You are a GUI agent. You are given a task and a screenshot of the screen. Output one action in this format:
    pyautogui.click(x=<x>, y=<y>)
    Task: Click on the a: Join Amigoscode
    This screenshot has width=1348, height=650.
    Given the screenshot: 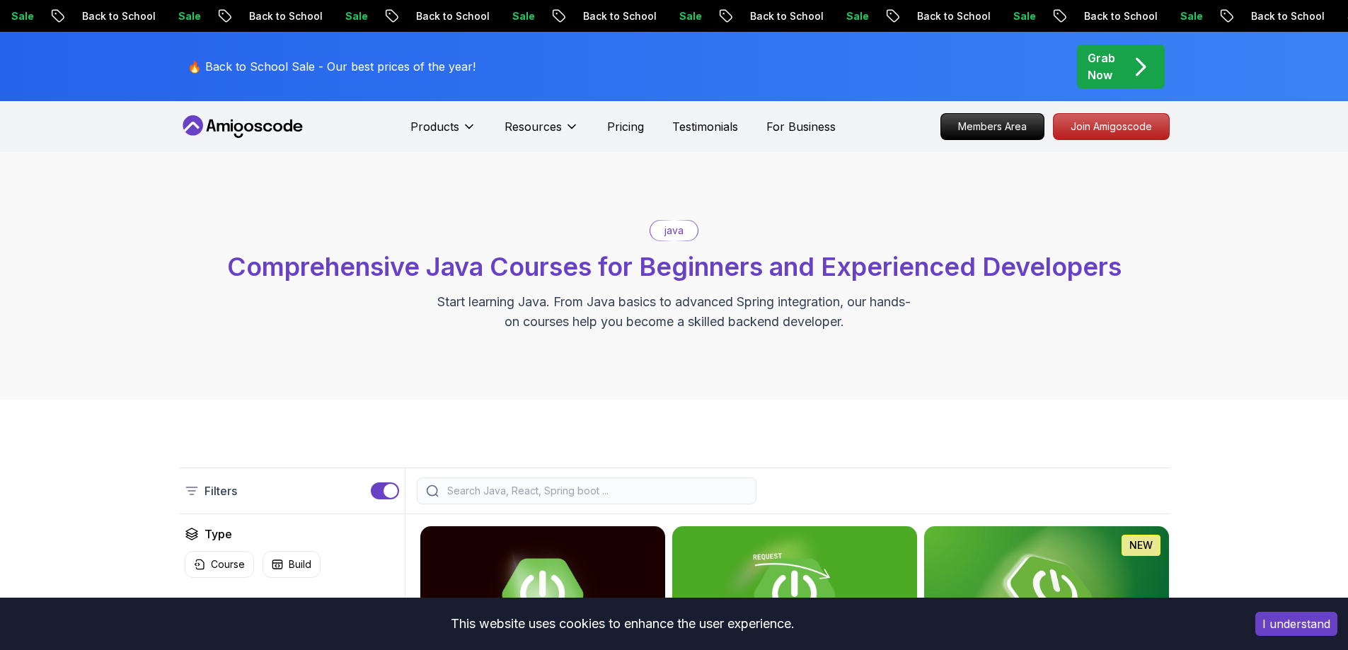 What is the action you would take?
    pyautogui.click(x=1111, y=127)
    